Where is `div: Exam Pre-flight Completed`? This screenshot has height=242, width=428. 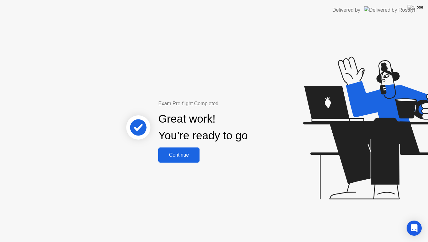
div: Exam Pre-flight Completed is located at coordinates (223, 104).